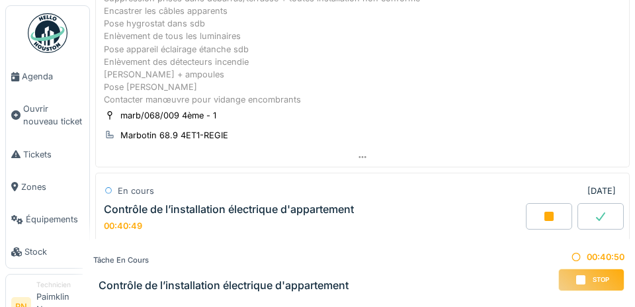  Describe the element at coordinates (229, 209) in the screenshot. I see `div: Contrôle de l’installation électrique d'appartement` at that location.